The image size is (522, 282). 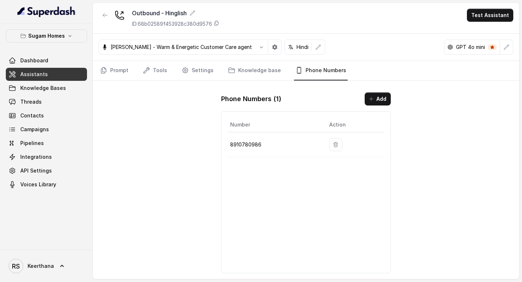 I want to click on a: Knowledge Bases, so click(x=46, y=88).